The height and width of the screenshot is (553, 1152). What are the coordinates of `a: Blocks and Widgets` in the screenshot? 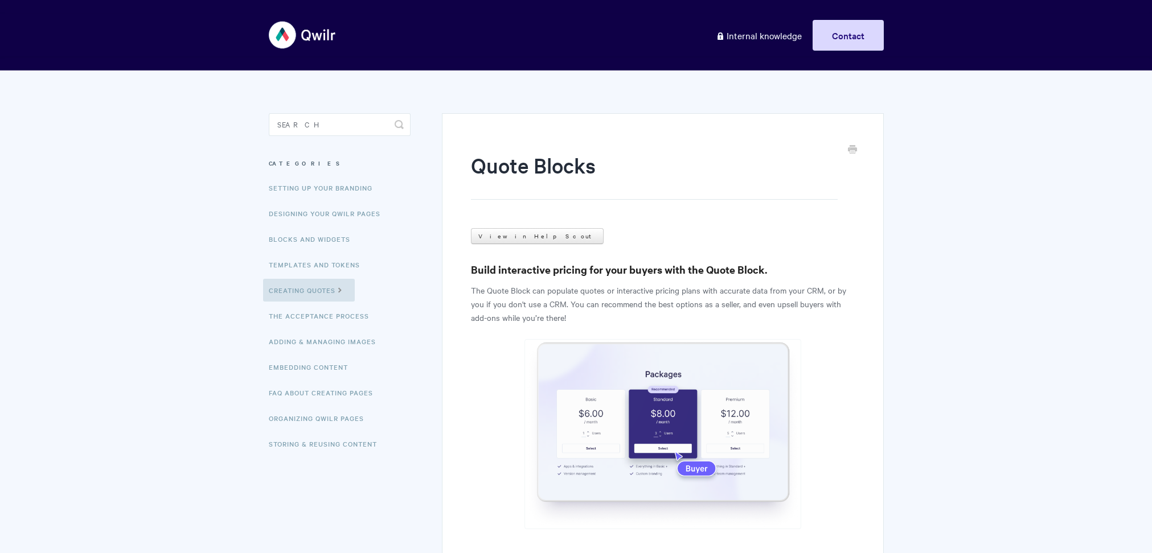 It's located at (314, 239).